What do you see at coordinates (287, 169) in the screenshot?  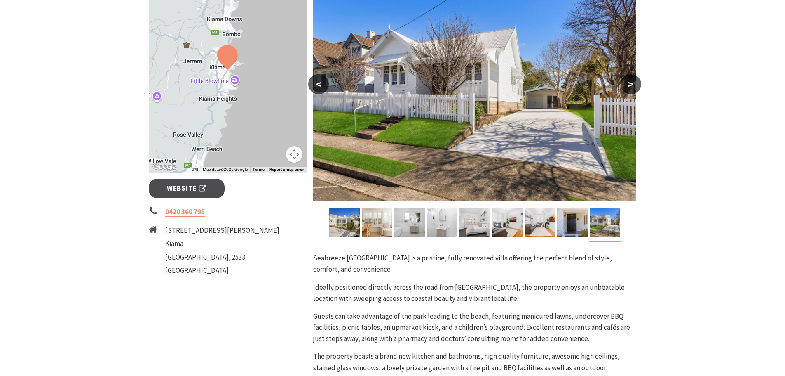 I see `a: Report a map error` at bounding box center [287, 169].